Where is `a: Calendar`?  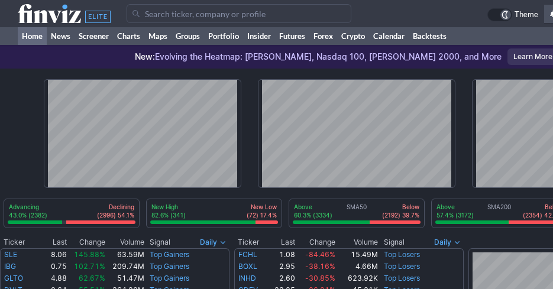
a: Calendar is located at coordinates (389, 36).